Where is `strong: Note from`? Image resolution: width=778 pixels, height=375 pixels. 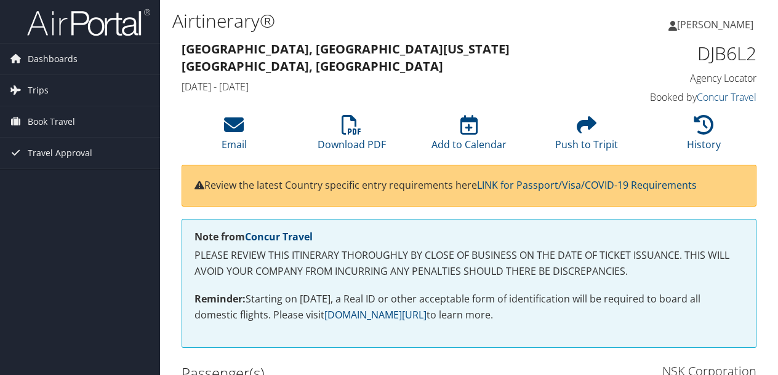 strong: Note from is located at coordinates (254, 237).